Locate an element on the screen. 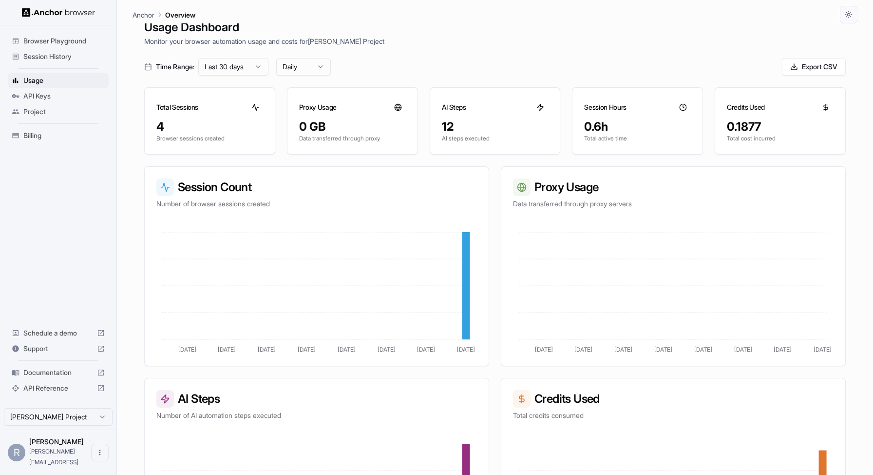  p: Anchor is located at coordinates (143, 15).